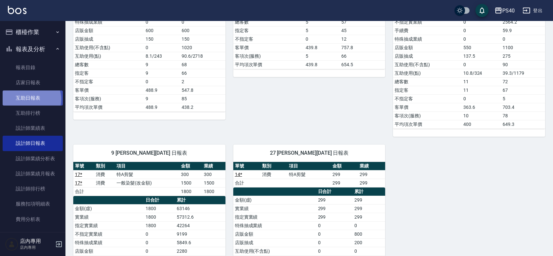 The image size is (553, 256). Describe the element at coordinates (481, 124) in the screenshot. I see `td: 400` at that location.